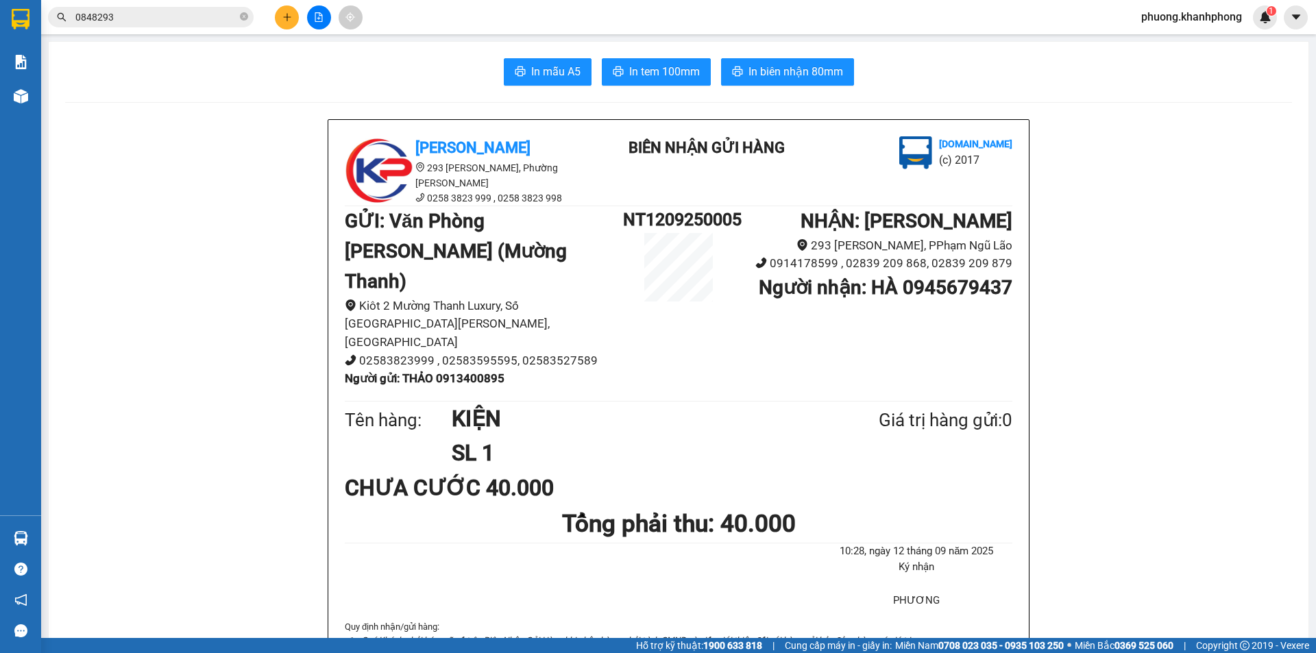 The width and height of the screenshot is (1316, 653). I want to click on strong: 1900 633 818, so click(733, 646).